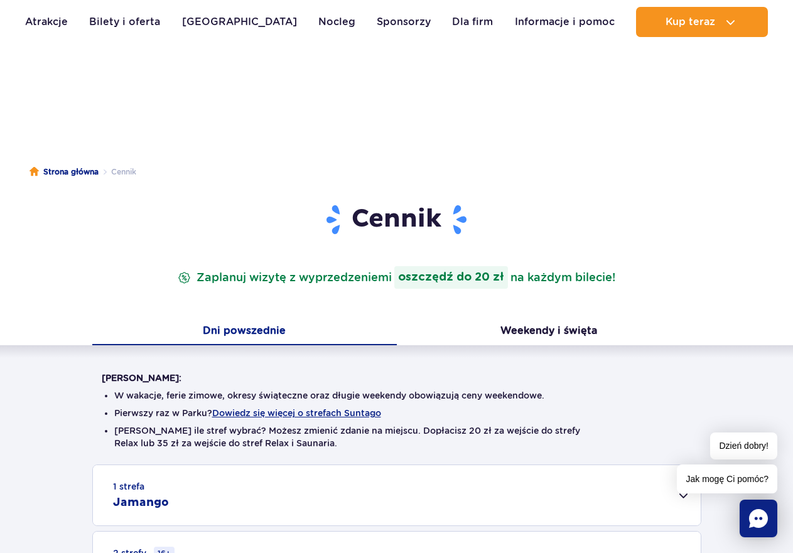 This screenshot has width=793, height=553. Describe the element at coordinates (129, 486) in the screenshot. I see `small: 1 strefa` at that location.